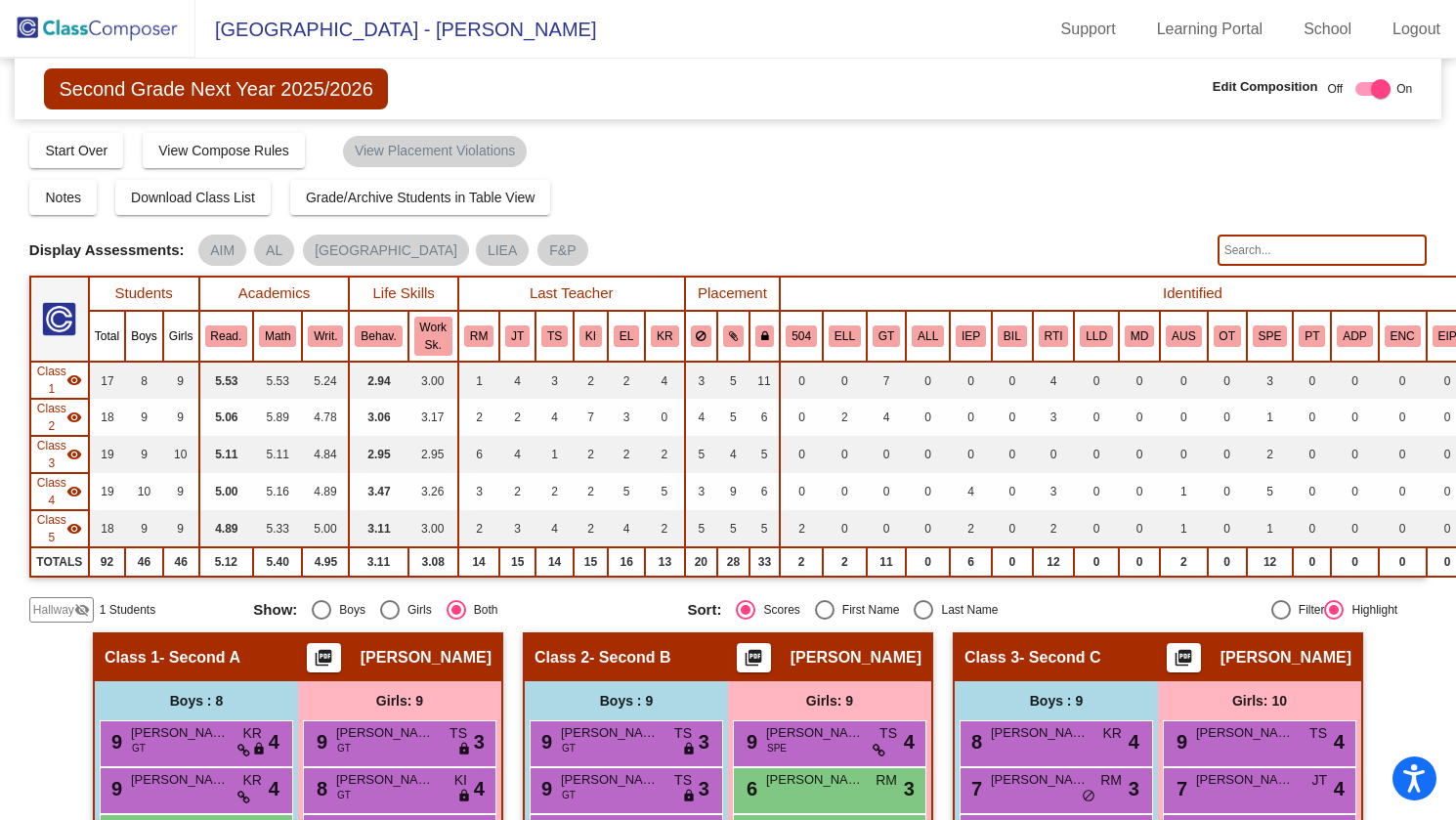 The width and height of the screenshot is (1456, 820). What do you see at coordinates (144, 561) in the screenshot?
I see `td: 46` at bounding box center [144, 561].